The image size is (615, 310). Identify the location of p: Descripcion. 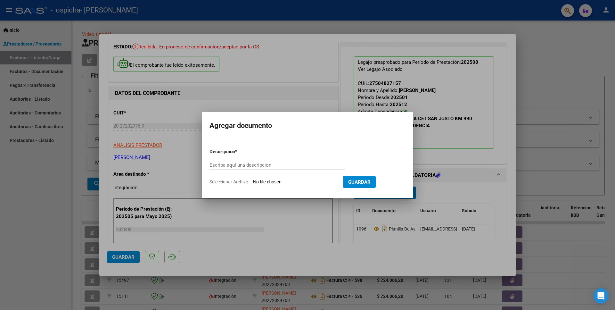
(239, 152).